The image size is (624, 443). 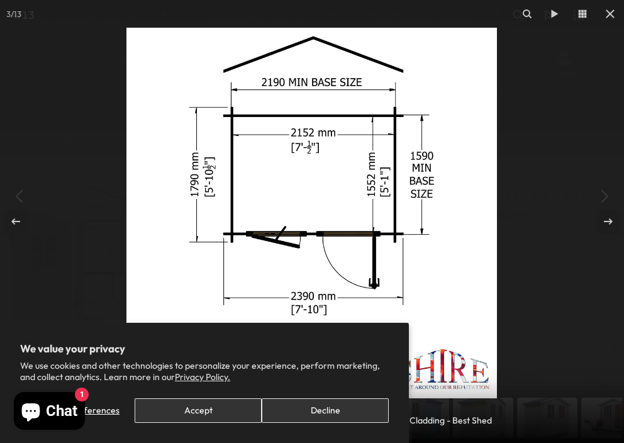 I want to click on inbox-online-store-chat: Shopify online store chat, so click(x=49, y=412).